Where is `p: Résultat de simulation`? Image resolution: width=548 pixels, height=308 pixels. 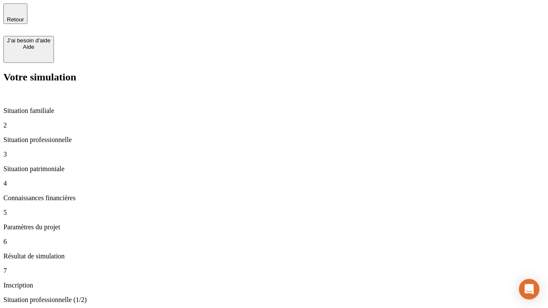
p: Résultat de simulation is located at coordinates (274, 256).